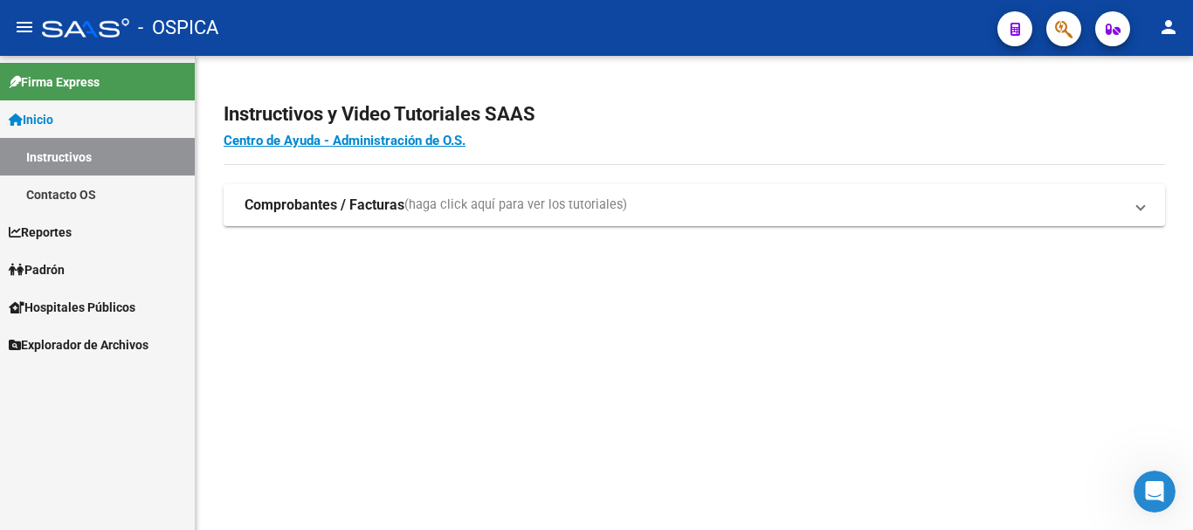  What do you see at coordinates (178, 28) in the screenshot?
I see `span: - OSPICA` at bounding box center [178, 28].